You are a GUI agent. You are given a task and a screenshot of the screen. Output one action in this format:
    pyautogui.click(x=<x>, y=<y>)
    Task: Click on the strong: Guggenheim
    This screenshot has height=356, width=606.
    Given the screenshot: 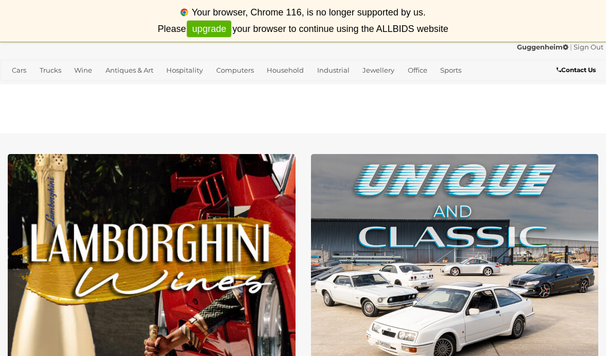 What is the action you would take?
    pyautogui.click(x=542, y=47)
    